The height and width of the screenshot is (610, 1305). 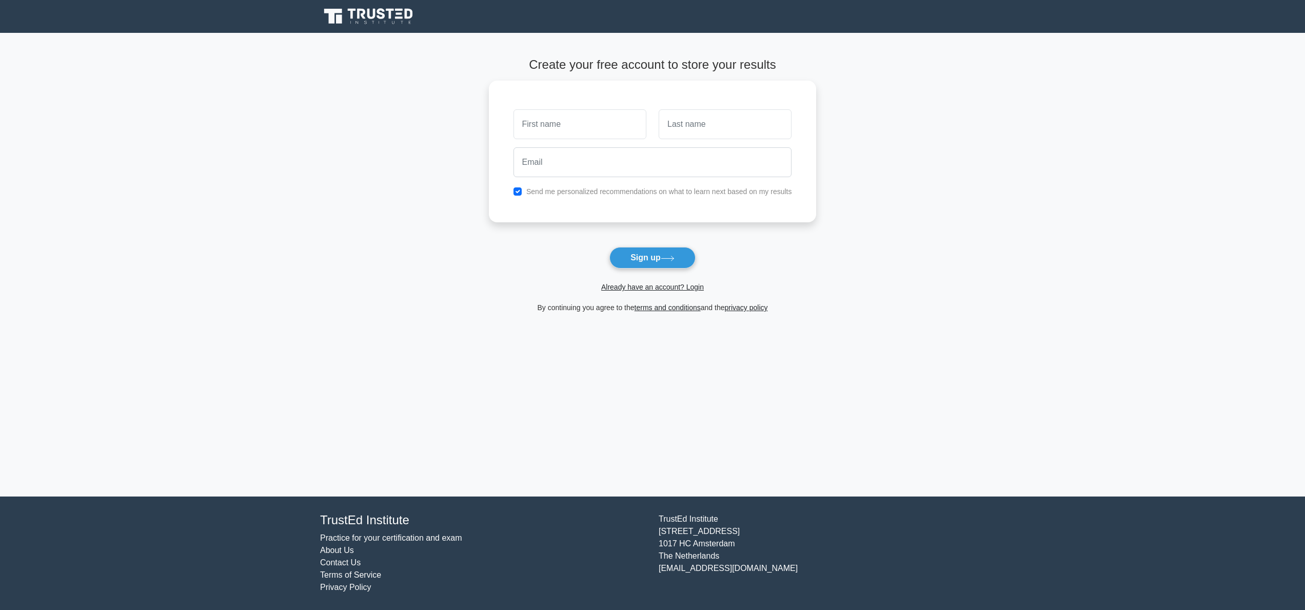 I want to click on a: Terms of Service, so click(x=350, y=574).